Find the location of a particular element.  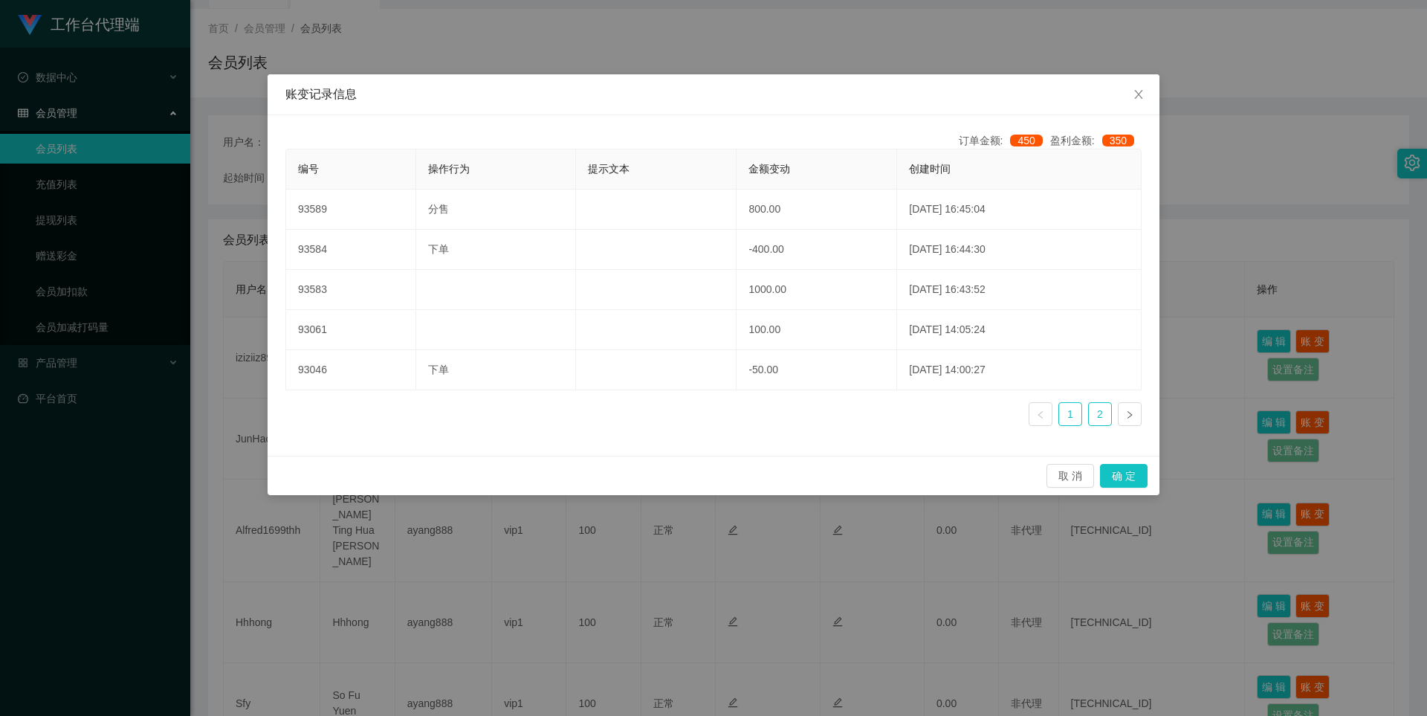

span: 创建时间 is located at coordinates (930, 169).